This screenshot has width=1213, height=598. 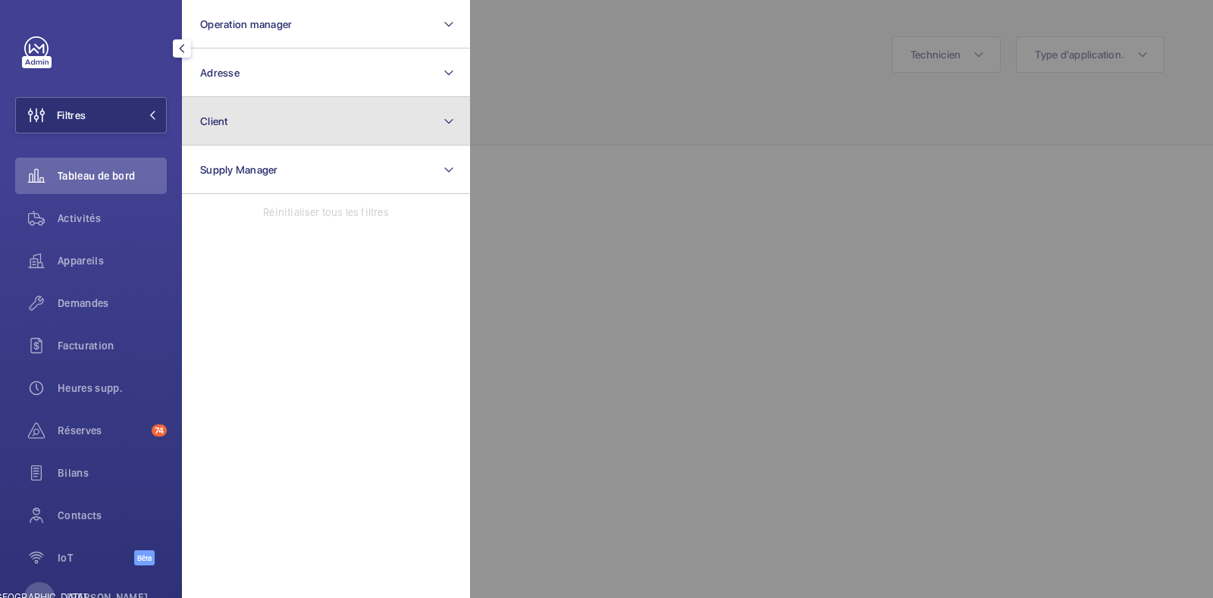 I want to click on font: Appareils, so click(x=80, y=261).